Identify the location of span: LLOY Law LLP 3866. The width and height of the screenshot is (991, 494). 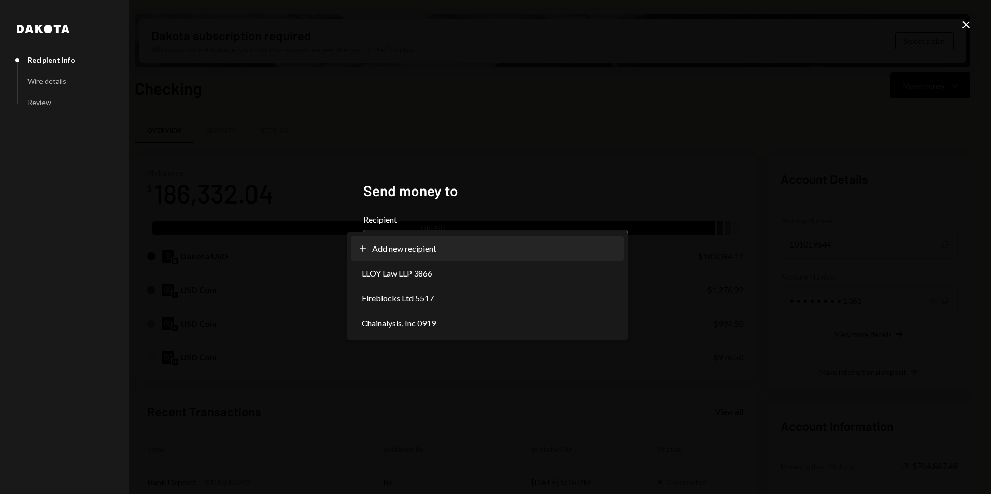
(397, 274).